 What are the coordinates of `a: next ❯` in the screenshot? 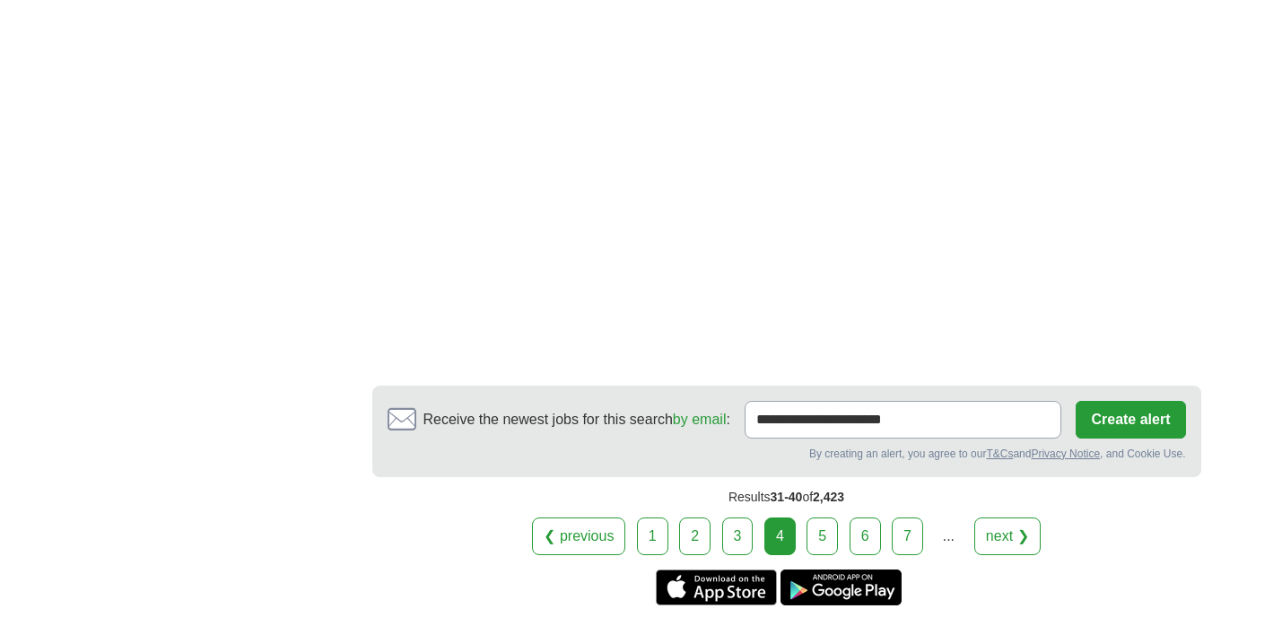 It's located at (1008, 537).